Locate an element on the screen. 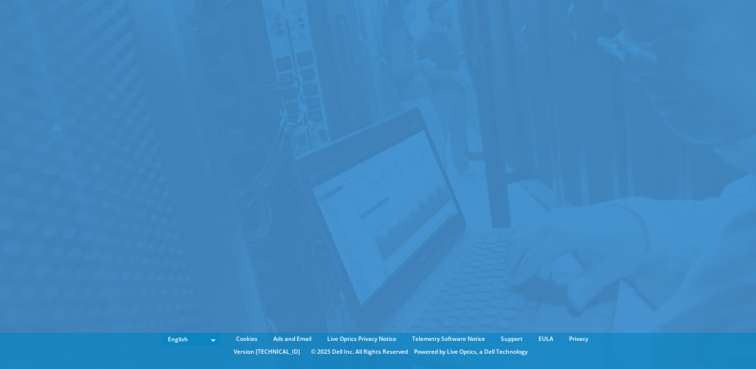  li: © 2025 Dell Inc. All Rights Reserved is located at coordinates (359, 352).